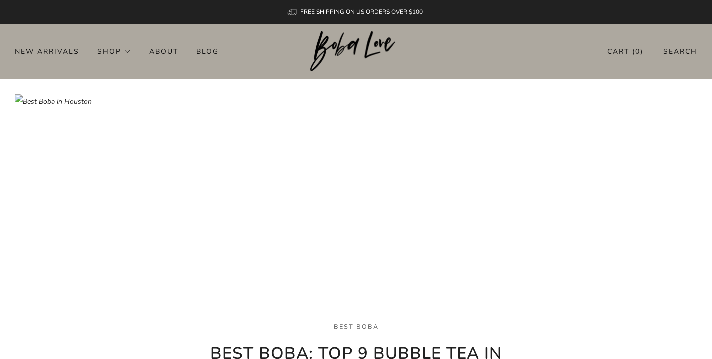  I want to click on img: Boba Love, so click(356, 51).